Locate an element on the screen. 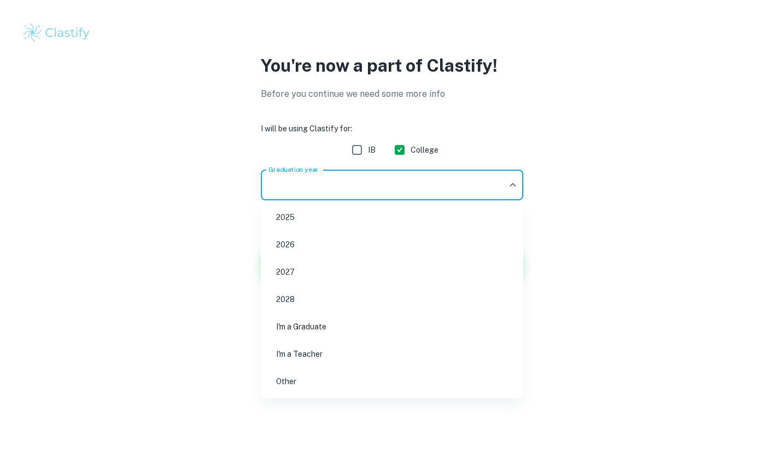 The image size is (784, 458). li: 2028 is located at coordinates (392, 299).